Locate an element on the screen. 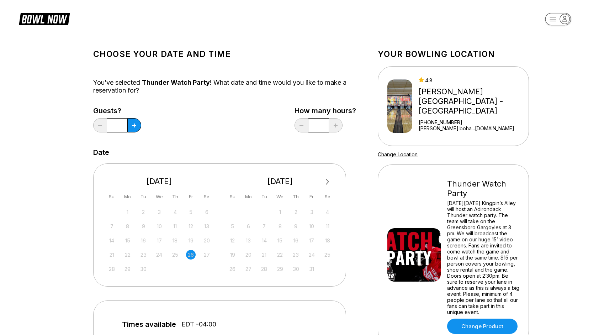  div: Not available Saturday, October 4th, 2025 is located at coordinates (327, 212).